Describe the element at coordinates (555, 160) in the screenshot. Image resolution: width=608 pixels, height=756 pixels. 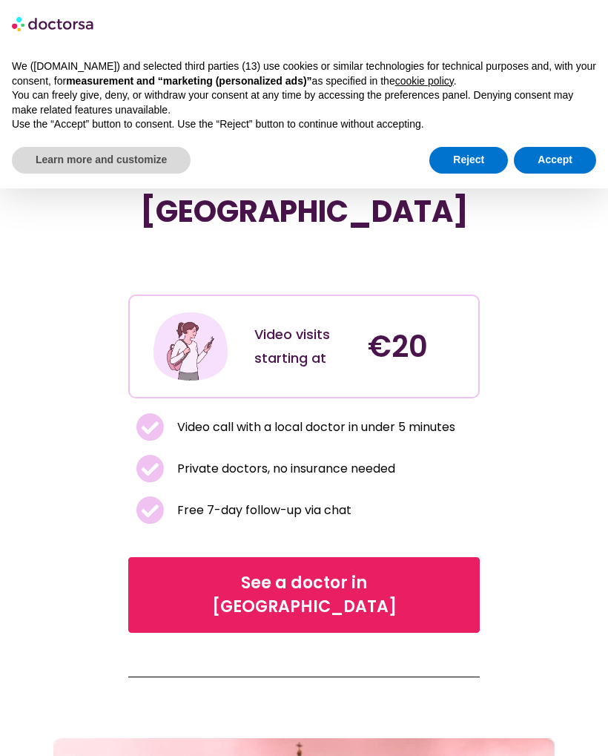
I see `button: Accept` at that location.